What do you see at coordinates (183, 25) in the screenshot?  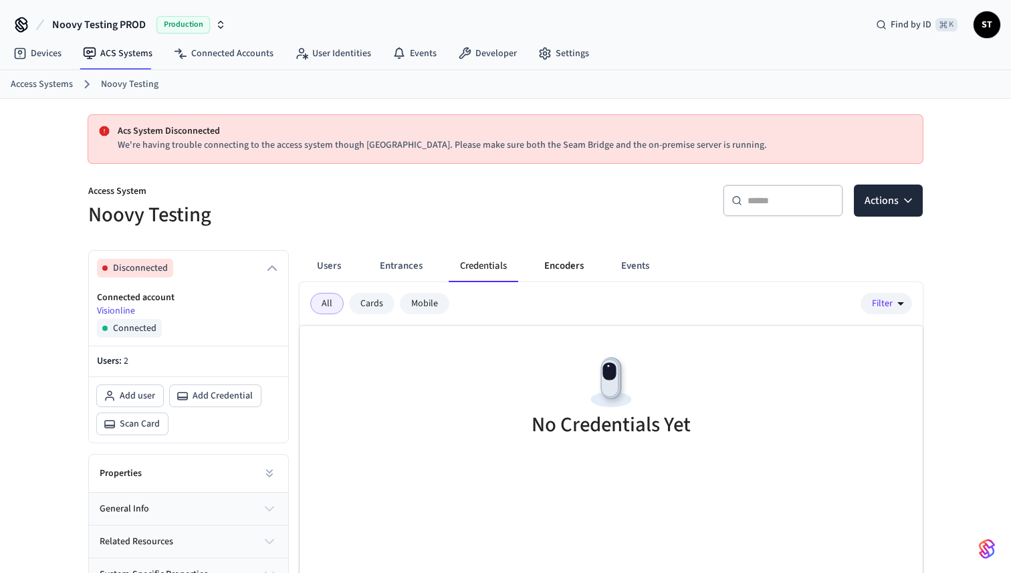 I see `span: Production` at bounding box center [183, 25].